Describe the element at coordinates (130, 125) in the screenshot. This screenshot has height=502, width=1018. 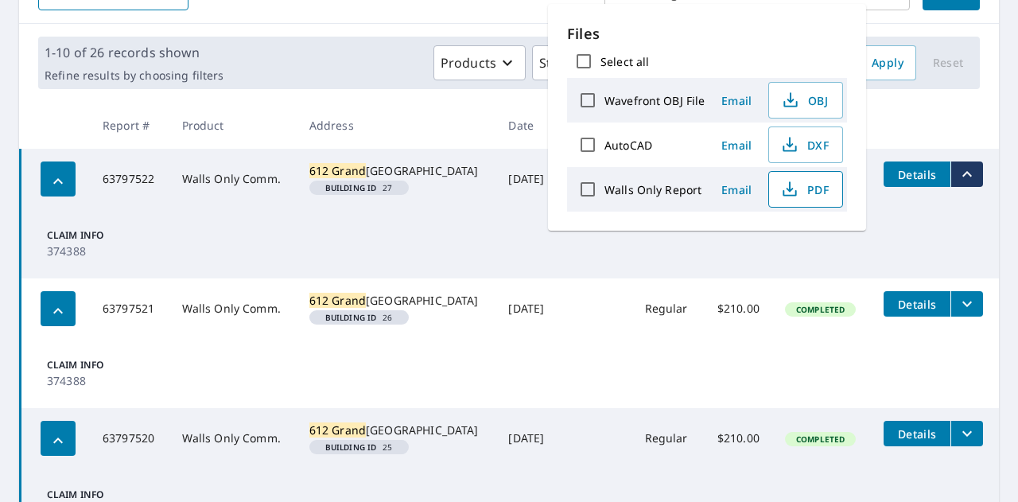
I see `th: Report #` at that location.